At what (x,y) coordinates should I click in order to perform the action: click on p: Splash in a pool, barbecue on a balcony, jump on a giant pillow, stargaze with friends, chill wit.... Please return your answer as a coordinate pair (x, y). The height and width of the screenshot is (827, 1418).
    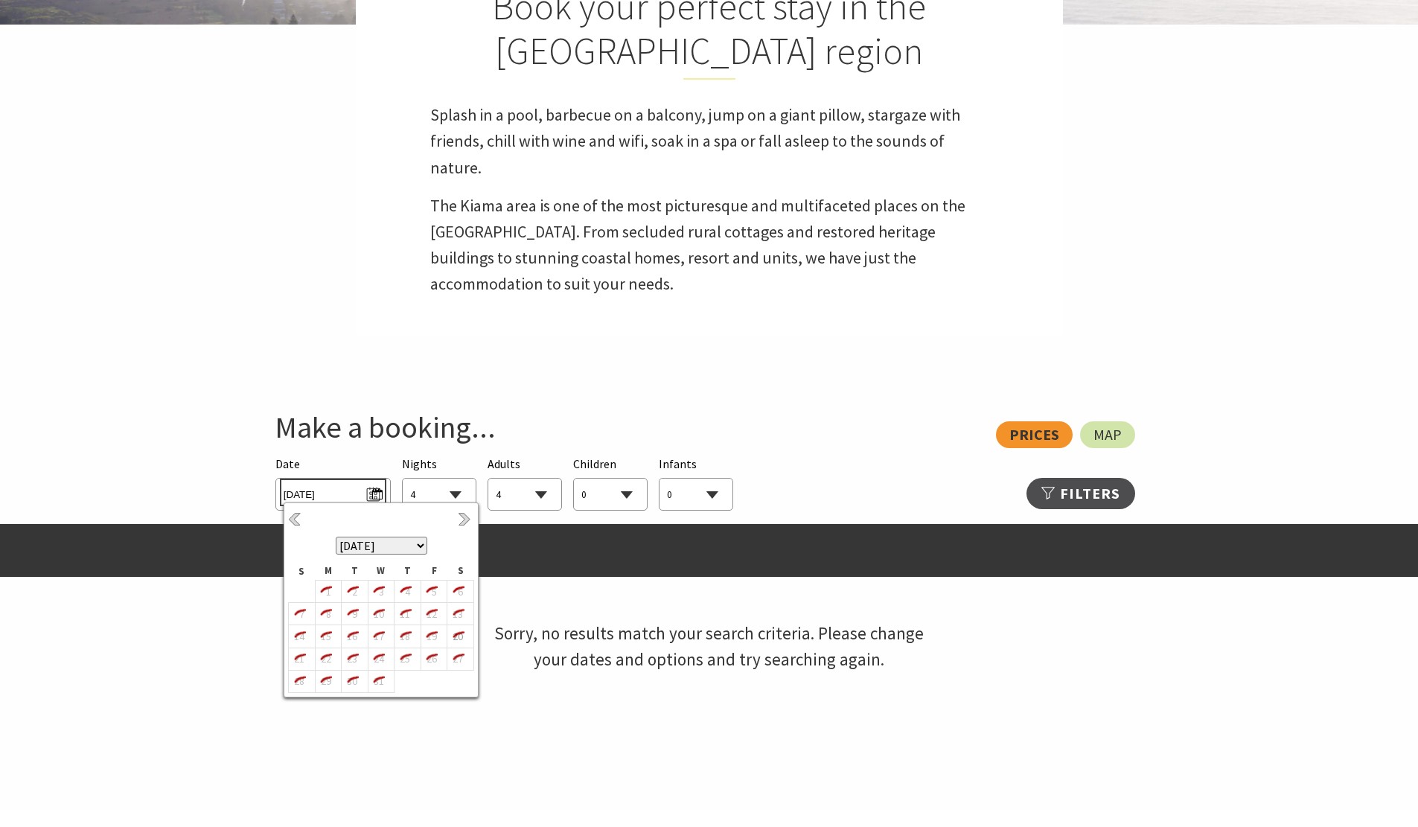
    Looking at the image, I should click on (709, 141).